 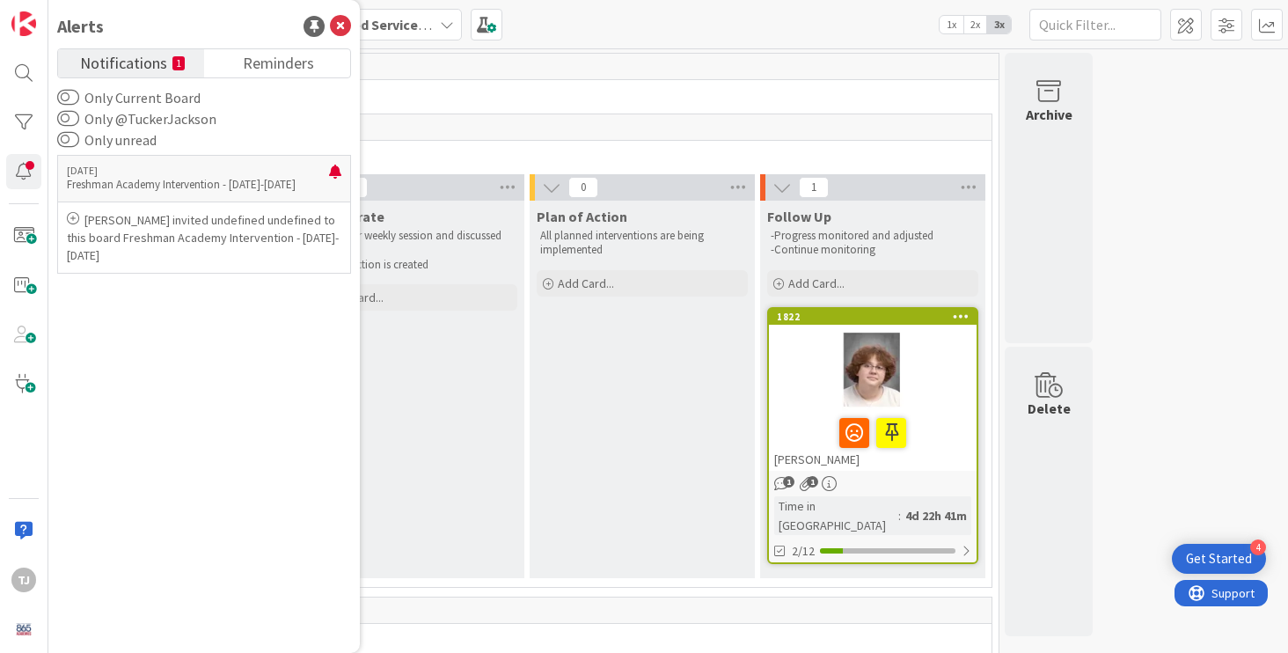 What do you see at coordinates (583, 187) in the screenshot?
I see `span: 0` at bounding box center [583, 187].